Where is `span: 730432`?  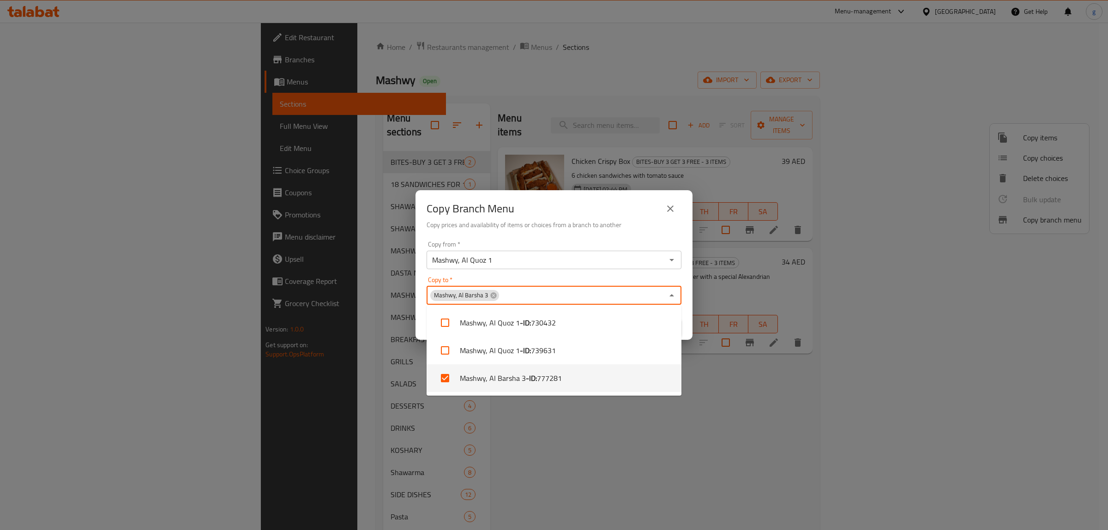 span: 730432 is located at coordinates (544, 323).